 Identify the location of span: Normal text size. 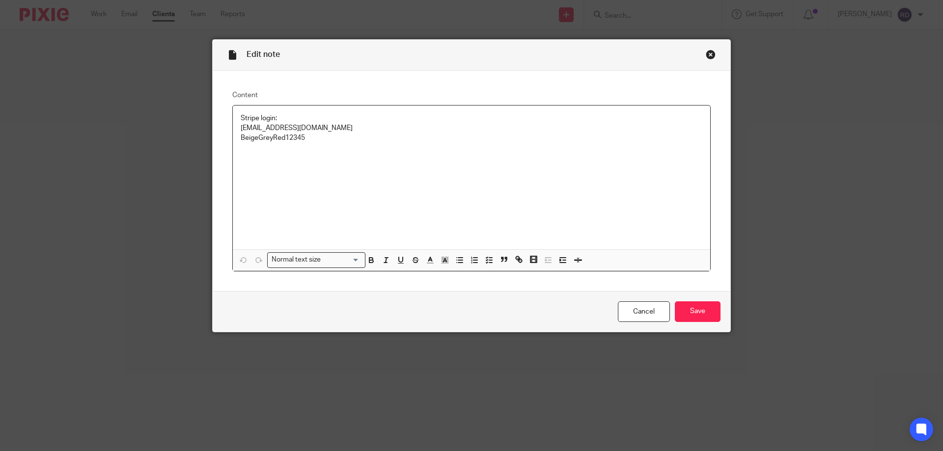
(296, 260).